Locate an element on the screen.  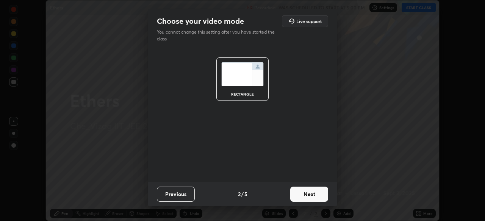
h4: 5 is located at coordinates (246, 194).